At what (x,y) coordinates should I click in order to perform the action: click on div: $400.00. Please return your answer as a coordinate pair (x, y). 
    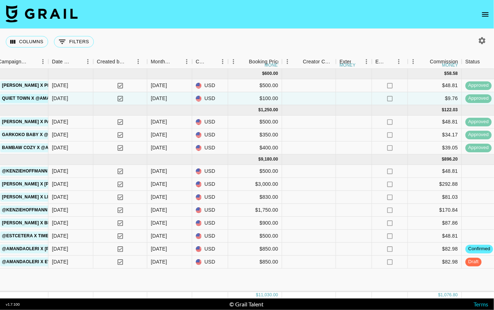
    Looking at the image, I should click on (255, 148).